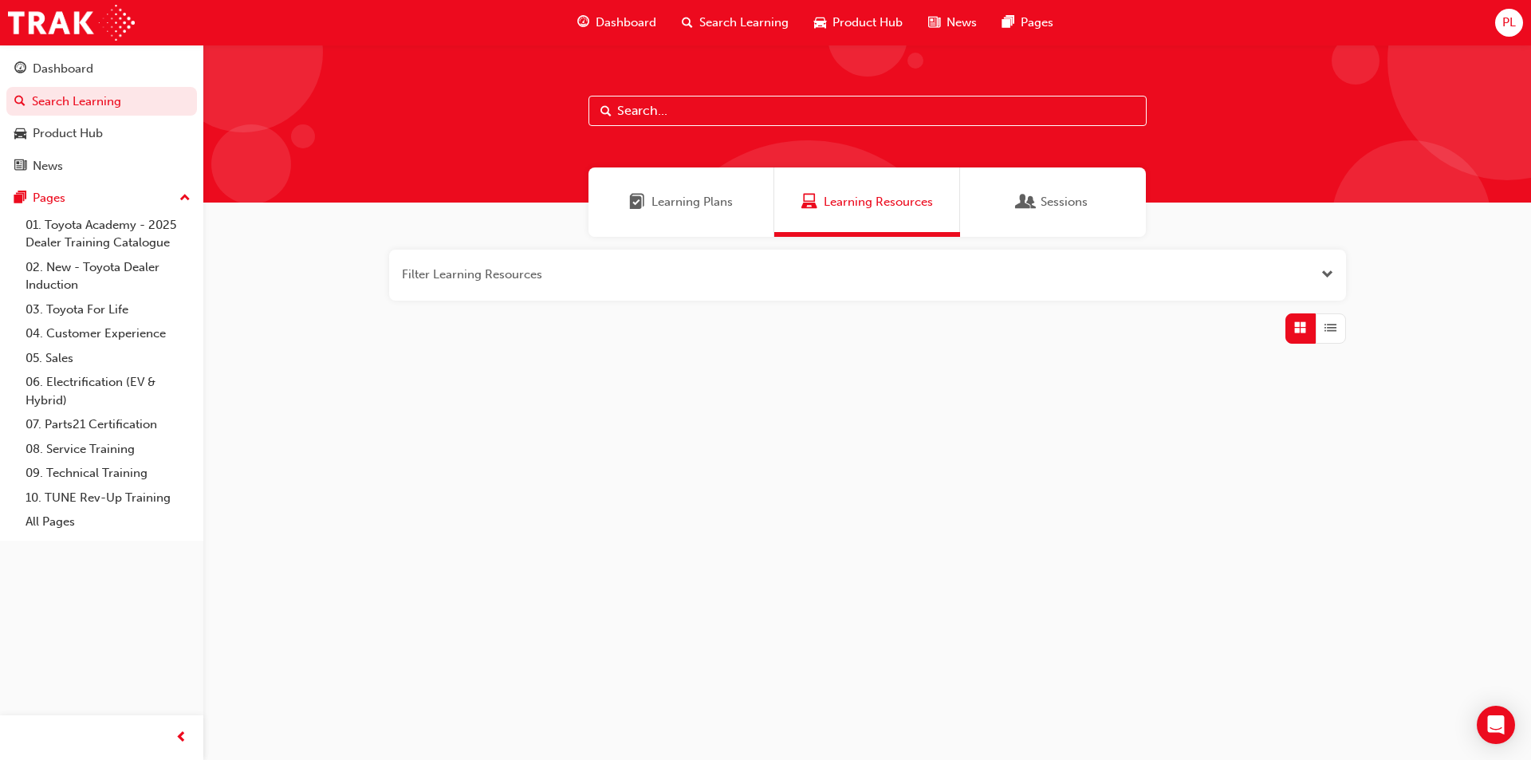  Describe the element at coordinates (867, 202) in the screenshot. I see `a: Learning ResourcesLearning Resources` at that location.